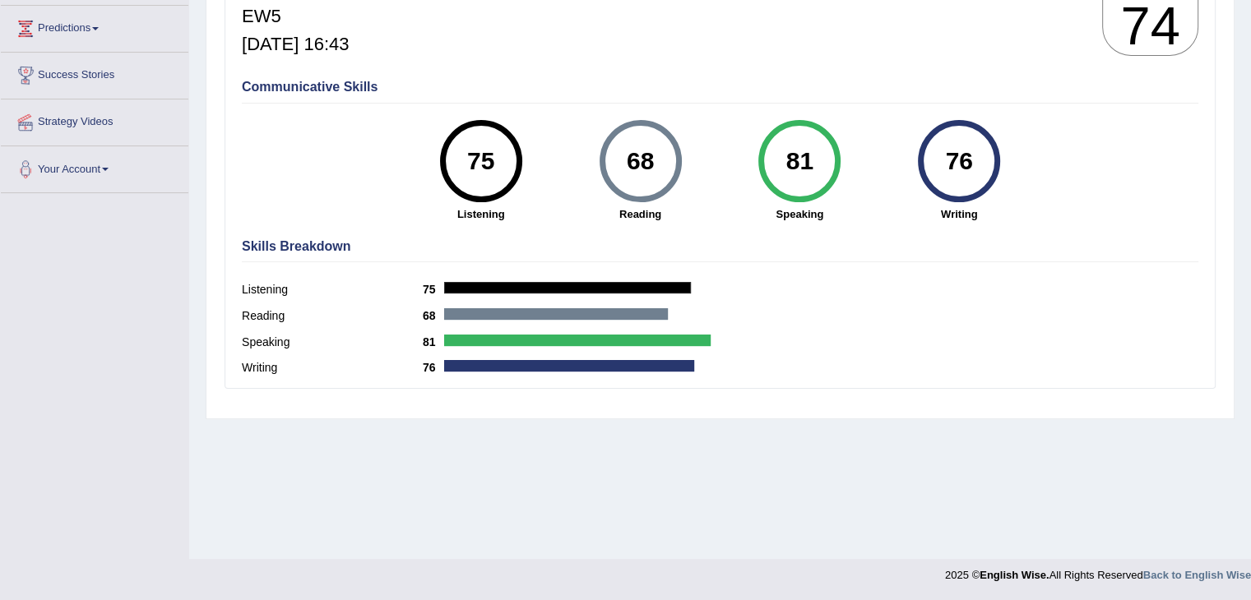 The image size is (1251, 600). I want to click on strong: Writing, so click(959, 214).